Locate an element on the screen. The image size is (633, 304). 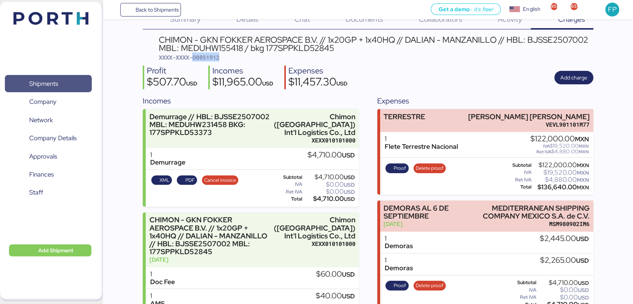
a: Company Details is located at coordinates (48, 138).